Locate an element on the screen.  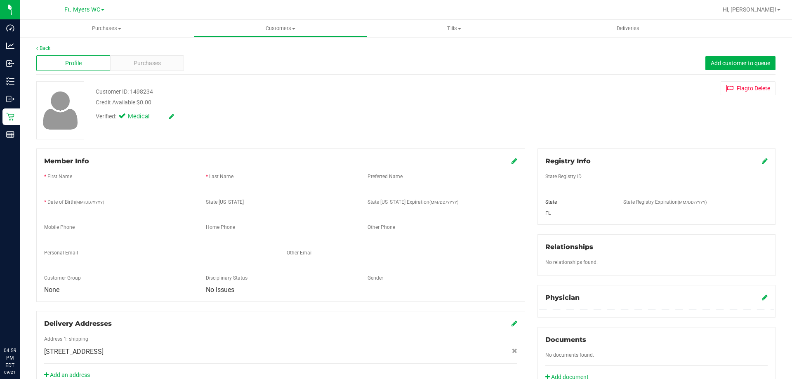
span: Profile is located at coordinates (73, 63).